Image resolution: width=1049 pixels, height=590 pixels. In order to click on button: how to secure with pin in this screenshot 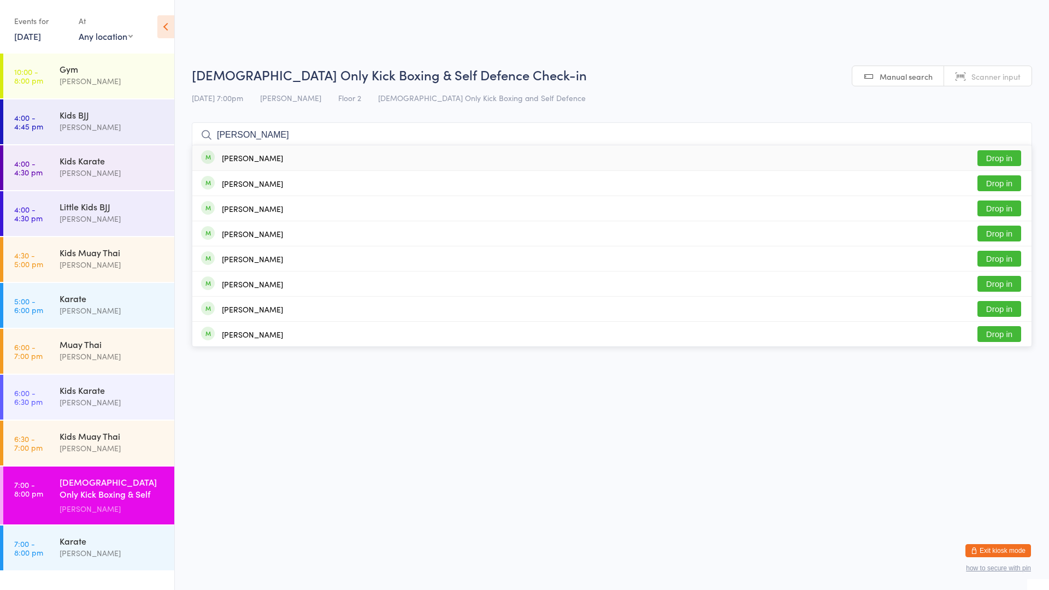, I will do `click(998, 568)`.